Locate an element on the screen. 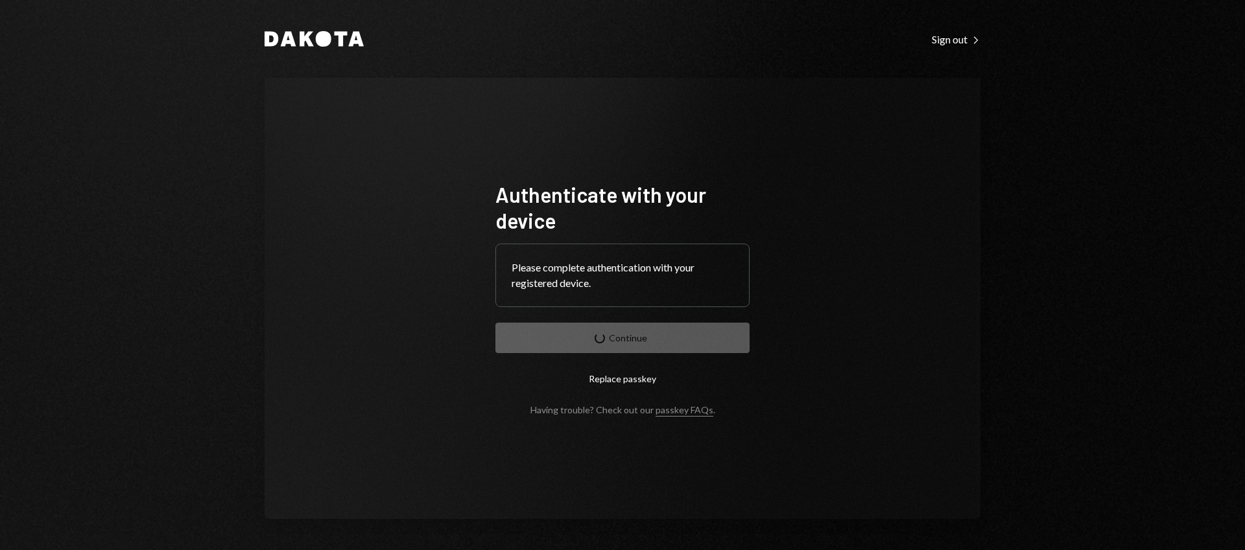  button: Replace passkey is located at coordinates (622, 379).